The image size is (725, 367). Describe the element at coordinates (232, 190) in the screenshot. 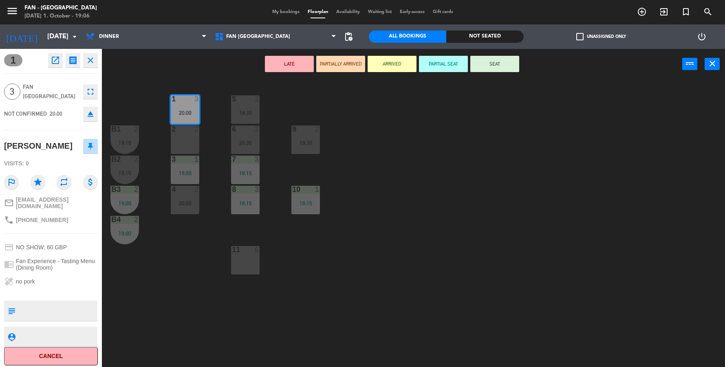

I see `div: 8` at that location.